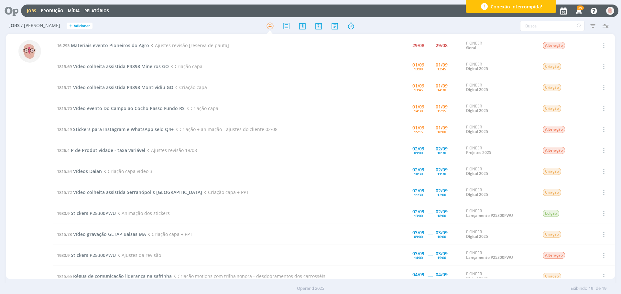 The height and width of the screenshot is (294, 621). Describe the element at coordinates (115, 129) in the screenshot. I see `a: 1815.49Stickers para Instagram e WhatsApp selo Q4+` at that location.